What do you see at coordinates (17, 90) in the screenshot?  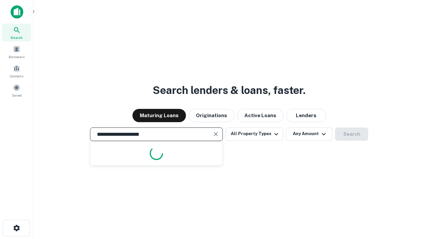 I see `a: Saved` at bounding box center [17, 90].